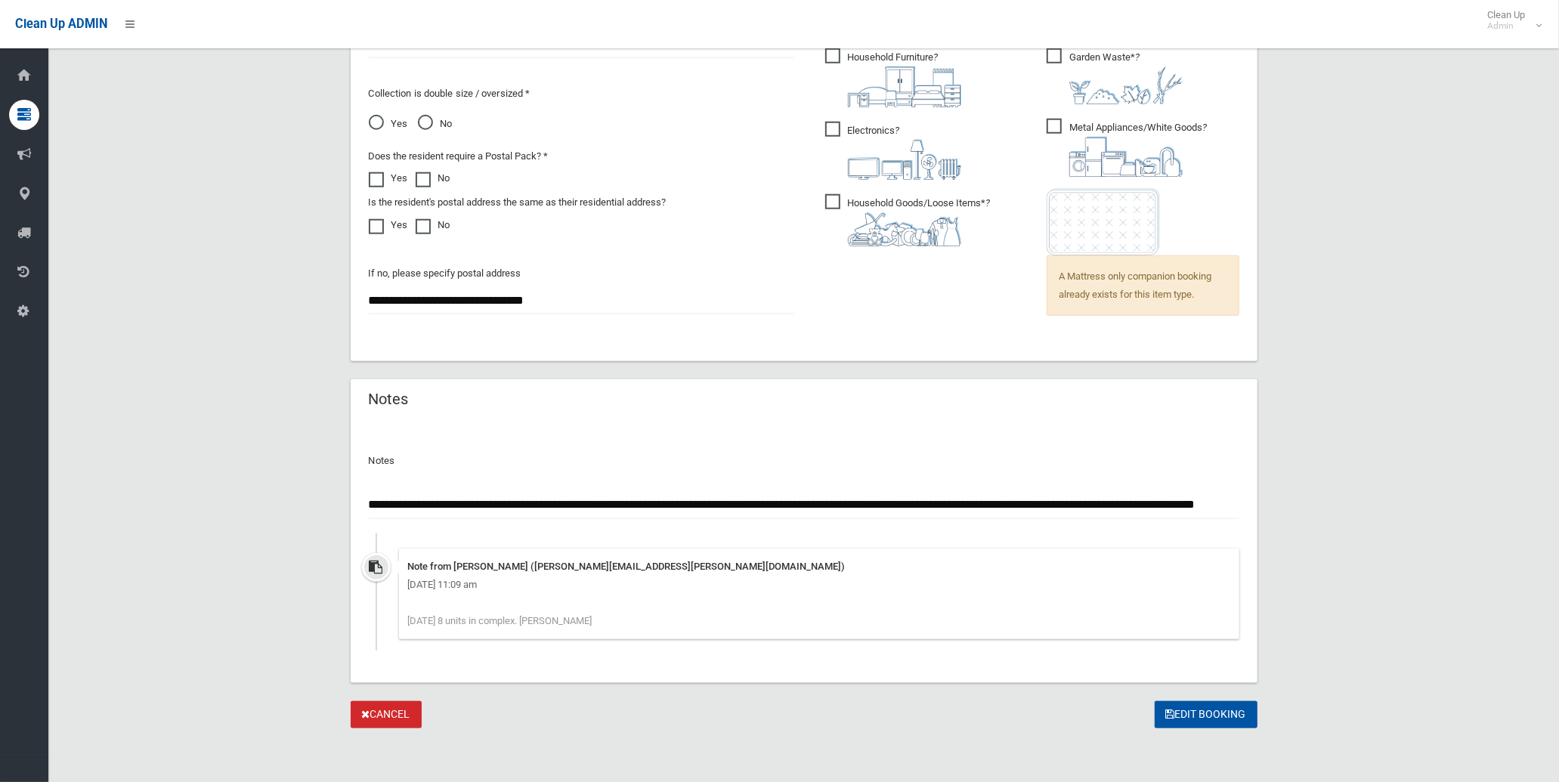  Describe the element at coordinates (1143, 286) in the screenshot. I see `span: A Mattress only companion booking already exists for this item type.` at that location.